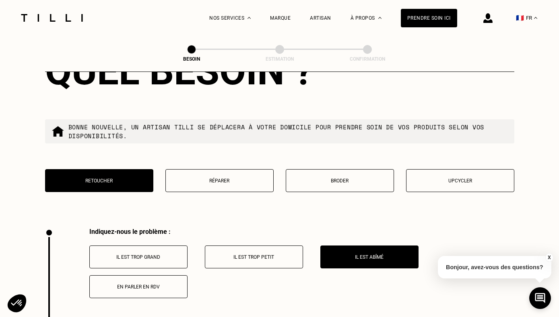 Image resolution: width=559 pixels, height=317 pixels. I want to click on img: menu déroulant, so click(535, 18).